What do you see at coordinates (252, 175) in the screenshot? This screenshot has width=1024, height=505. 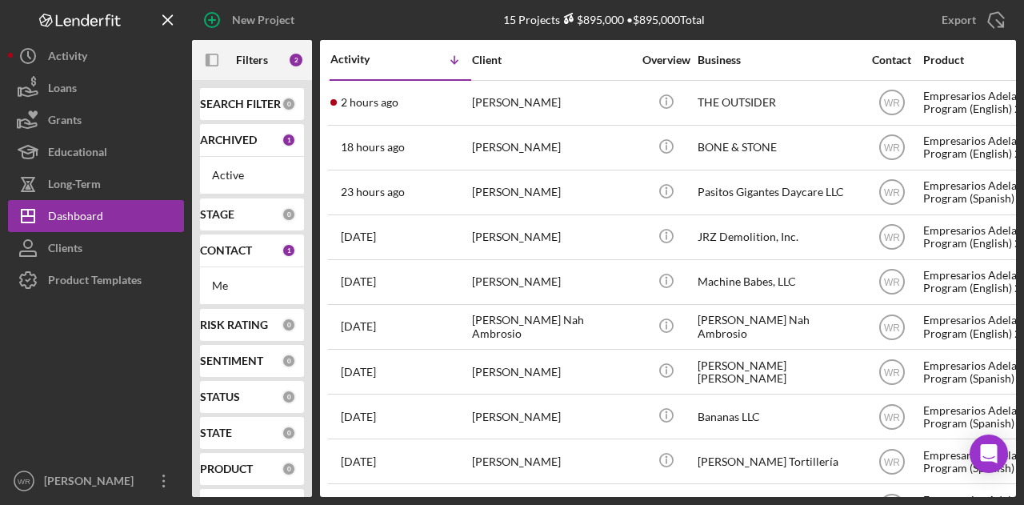 I see `div: Active` at bounding box center [252, 175].